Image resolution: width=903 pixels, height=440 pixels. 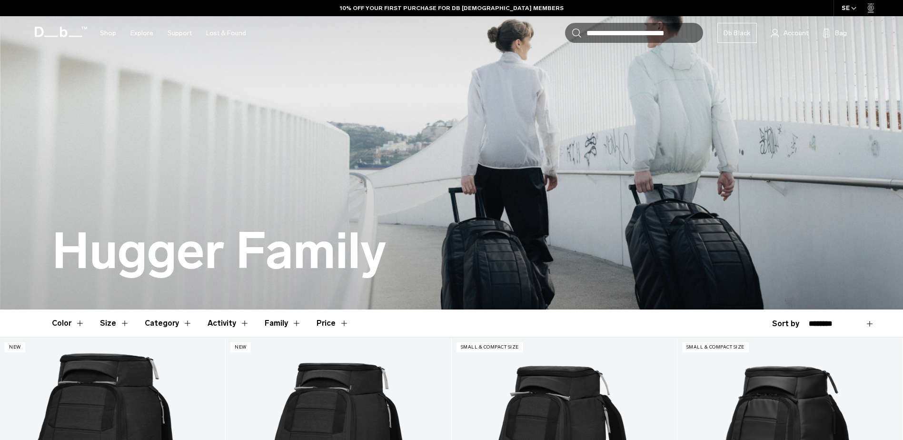 What do you see at coordinates (737, 33) in the screenshot?
I see `a: Db Black` at bounding box center [737, 33].